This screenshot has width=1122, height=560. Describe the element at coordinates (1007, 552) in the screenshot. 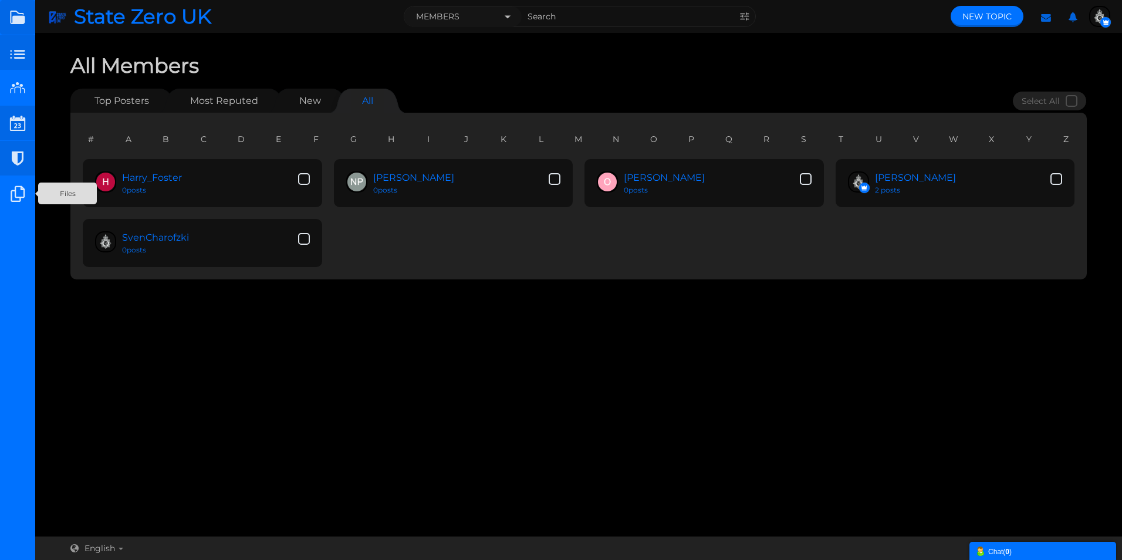

I see `strong: 0` at that location.